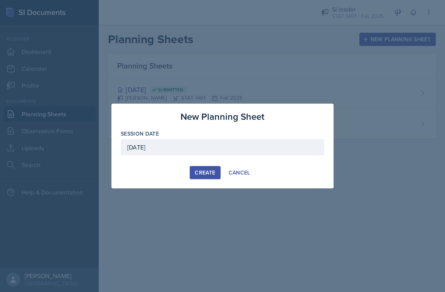 This screenshot has height=292, width=445. I want to click on button: Create, so click(205, 173).